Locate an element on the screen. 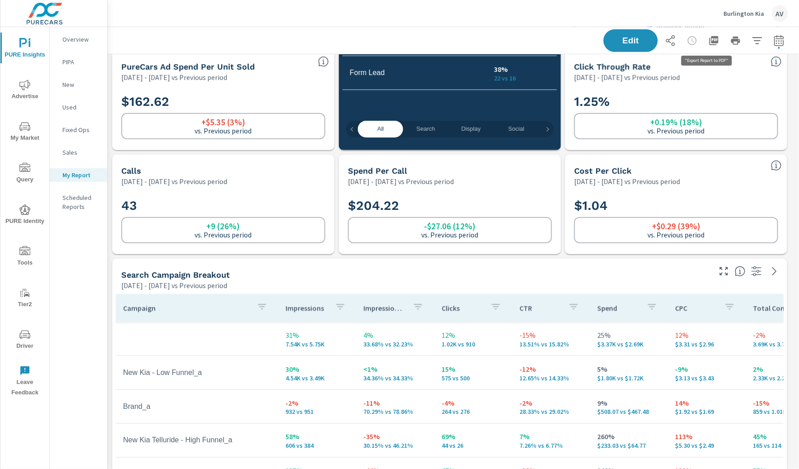 The height and width of the screenshot is (469, 799). p: Total Conversions is located at coordinates (774, 308).